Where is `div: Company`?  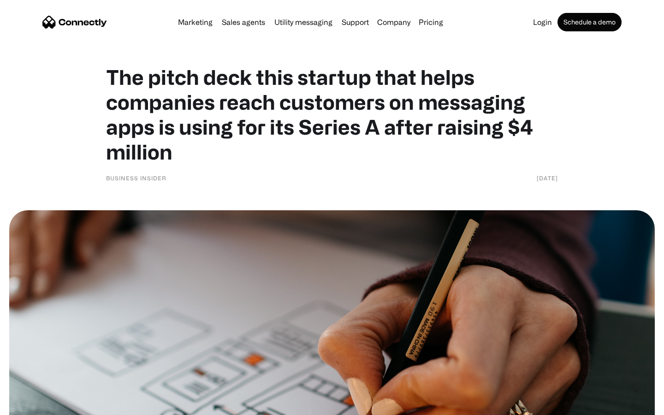
div: Company is located at coordinates (394, 22).